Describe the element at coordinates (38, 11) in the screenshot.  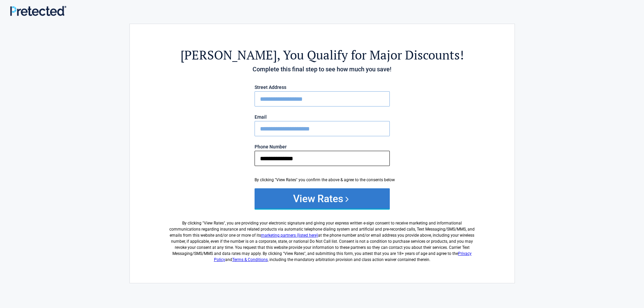
I see `img: Main Logo` at that location.